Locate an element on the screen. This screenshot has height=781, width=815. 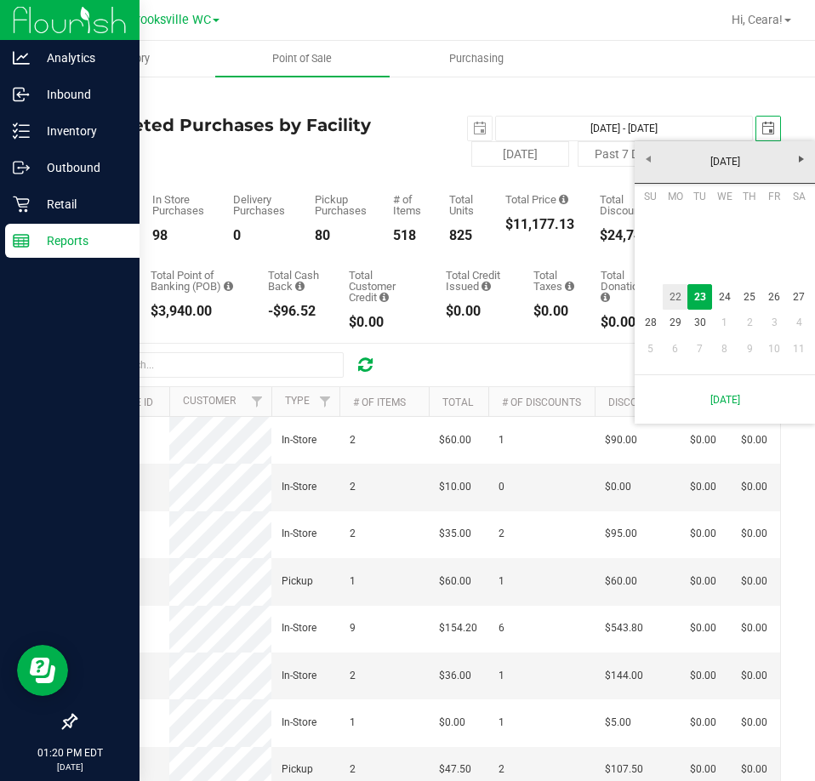
span: 6 is located at coordinates (501, 628).